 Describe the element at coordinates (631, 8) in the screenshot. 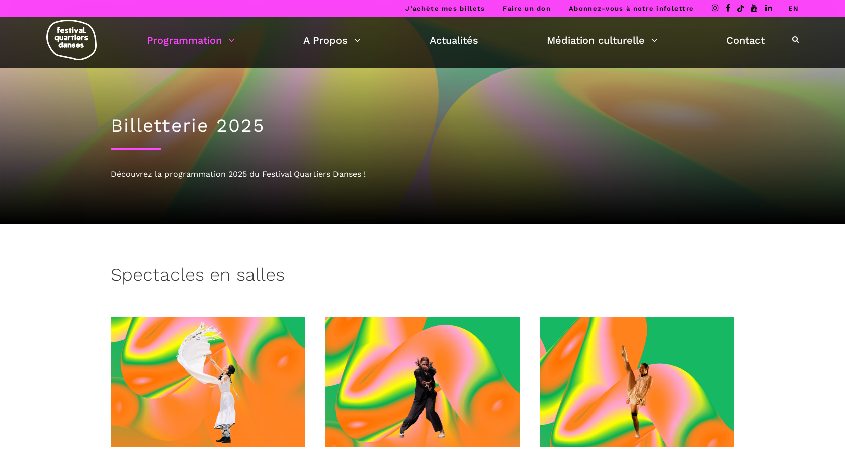

I see `a: Abonnez-vous à notre infolettre` at that location.